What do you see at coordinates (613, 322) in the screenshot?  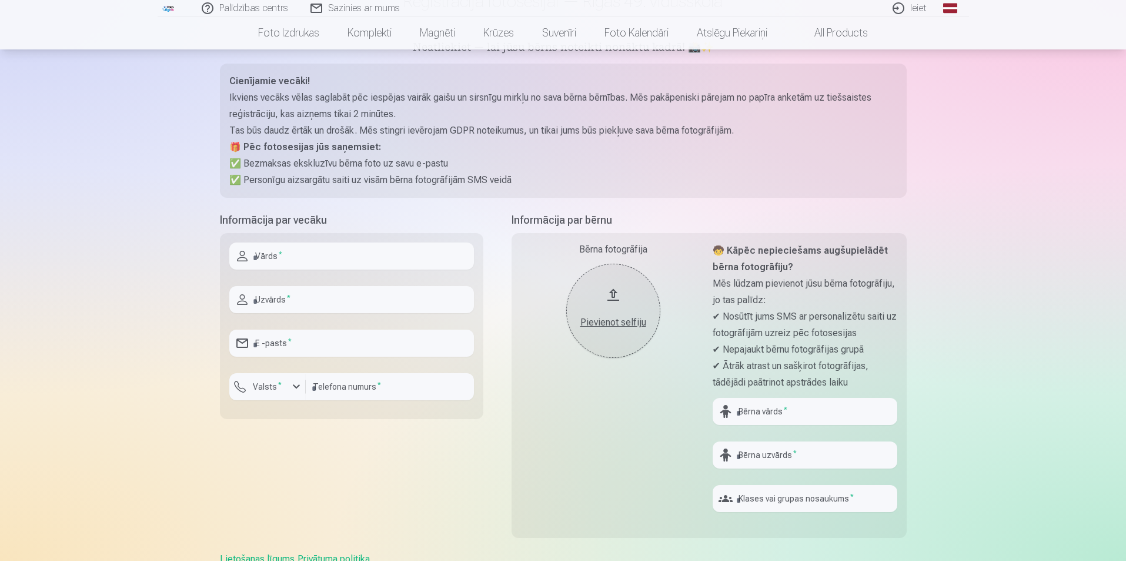 I see `div: Pievienot selfiju` at bounding box center [613, 322].